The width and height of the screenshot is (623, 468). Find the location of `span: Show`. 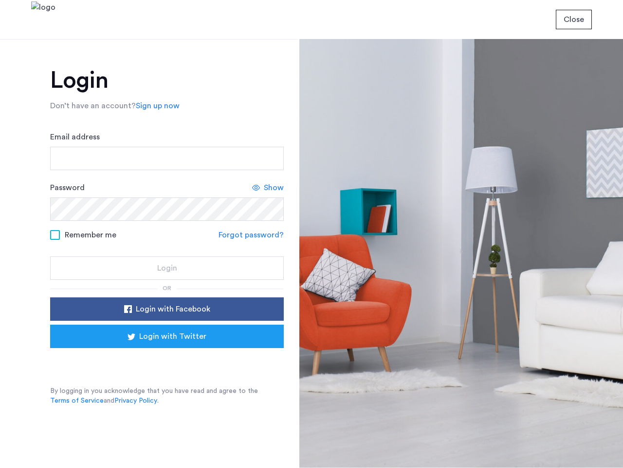

span: Show is located at coordinates (274, 187).